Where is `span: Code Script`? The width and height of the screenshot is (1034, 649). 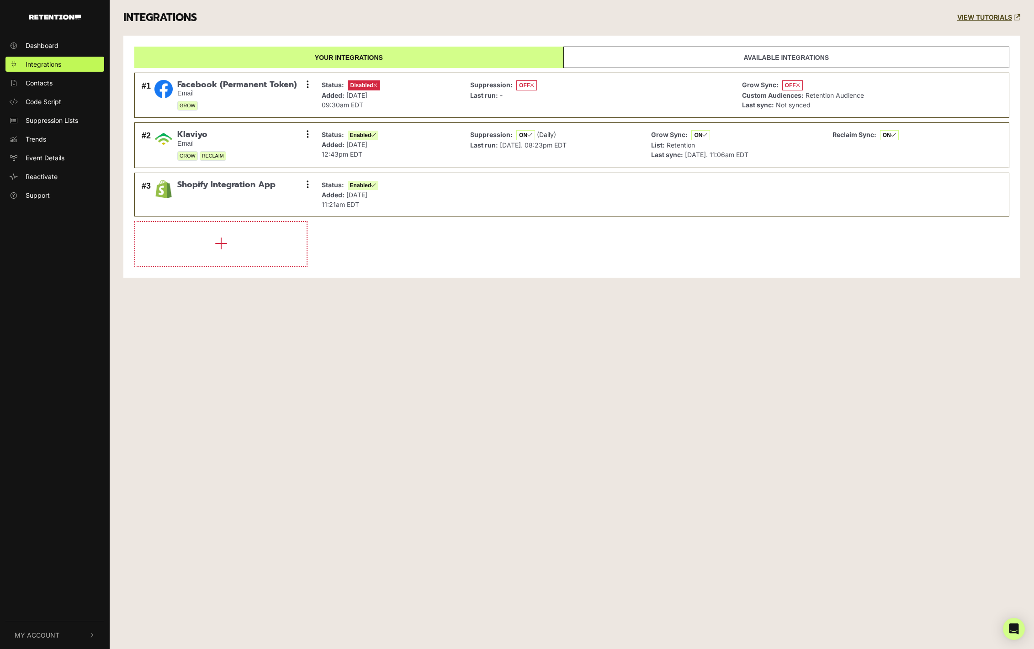 span: Code Script is located at coordinates (43, 101).